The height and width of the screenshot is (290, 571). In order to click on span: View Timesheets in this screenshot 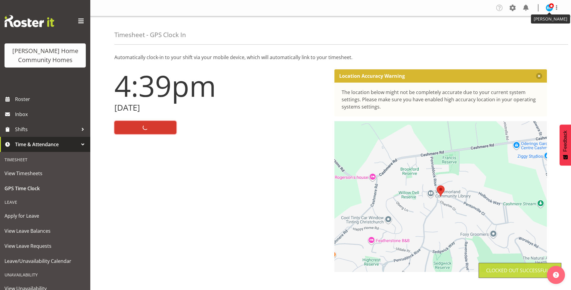, I will do `click(45, 173)`.